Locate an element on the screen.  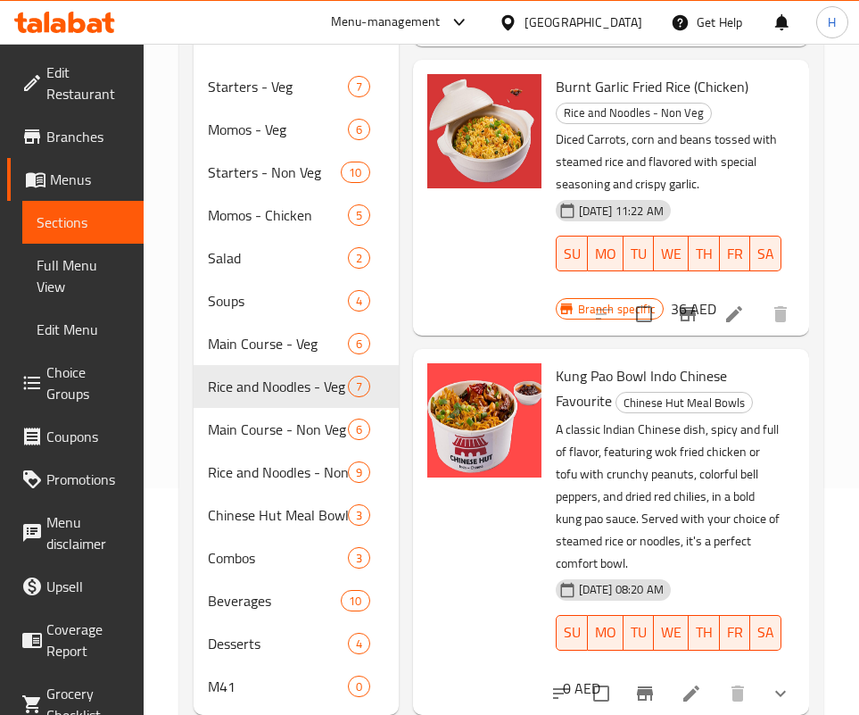
span: Coupons is located at coordinates (87, 436).